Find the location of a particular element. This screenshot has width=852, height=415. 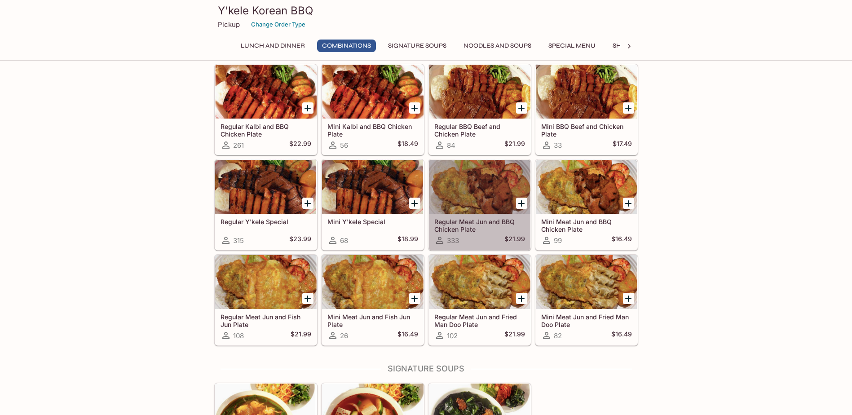

button: Add Mini Meat Jun and Fried Man Doo Plate is located at coordinates (628, 298).